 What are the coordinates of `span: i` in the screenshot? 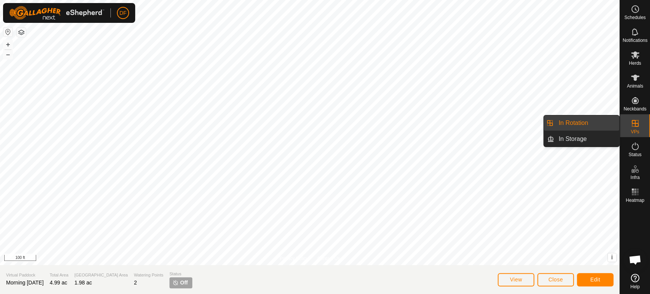 It's located at (612, 257).